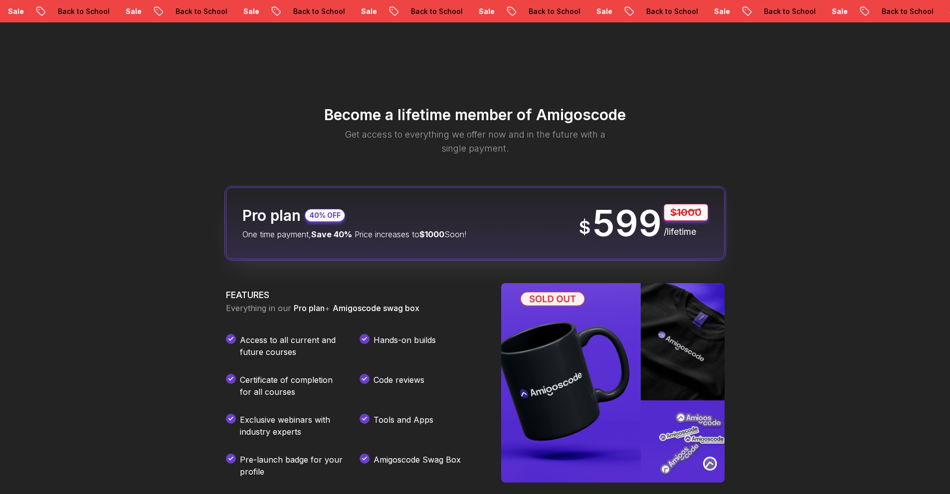  Describe the element at coordinates (292, 426) in the screenshot. I see `p: Exclusive webinars with industry experts` at that location.